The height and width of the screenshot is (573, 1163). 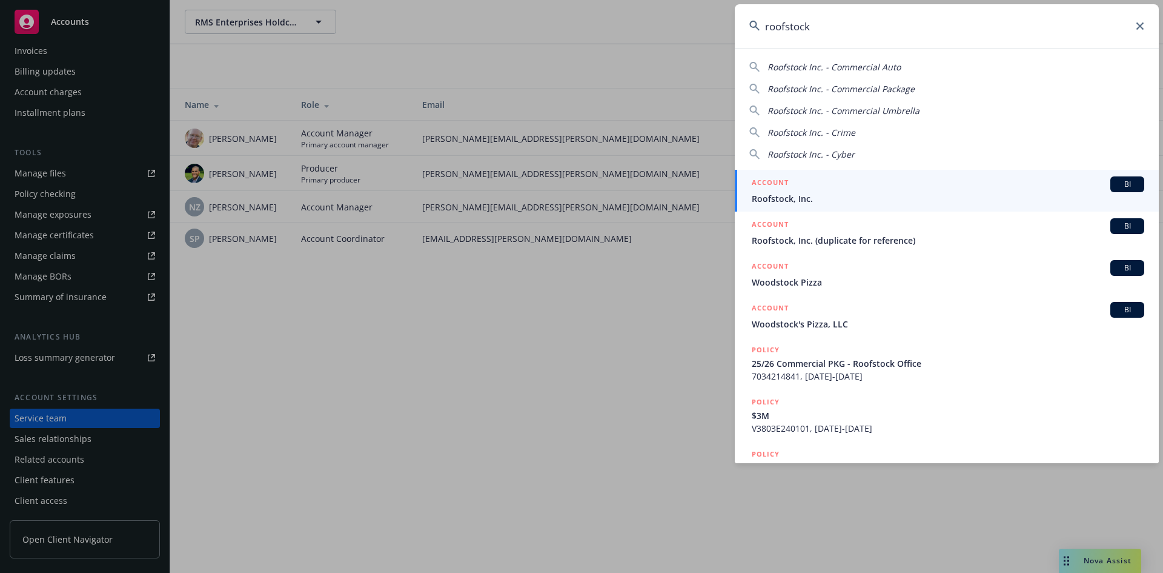 I want to click on a: ACCOUNTBIWoodstock Pizza, so click(x=947, y=274).